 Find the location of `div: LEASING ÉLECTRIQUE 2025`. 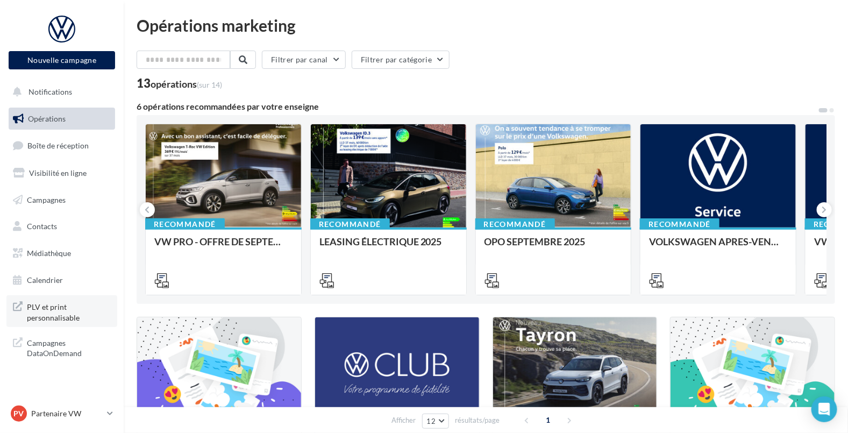

div: LEASING ÉLECTRIQUE 2025 is located at coordinates (388, 247).